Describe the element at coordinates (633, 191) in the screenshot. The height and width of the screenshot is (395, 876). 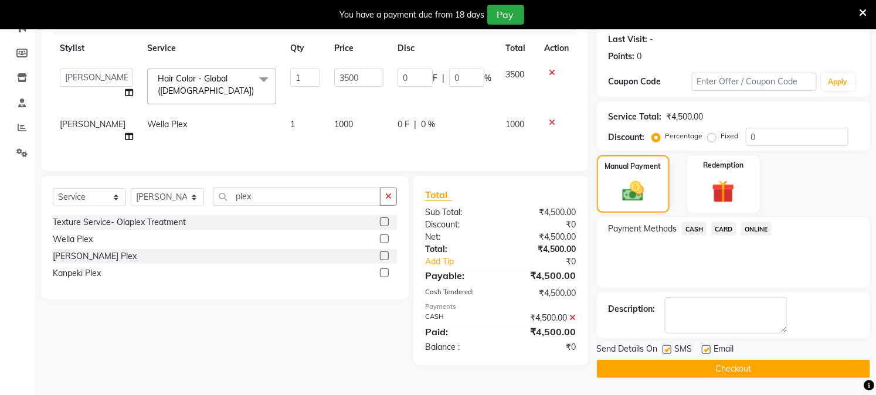
I see `img: _cash.svg` at that location.